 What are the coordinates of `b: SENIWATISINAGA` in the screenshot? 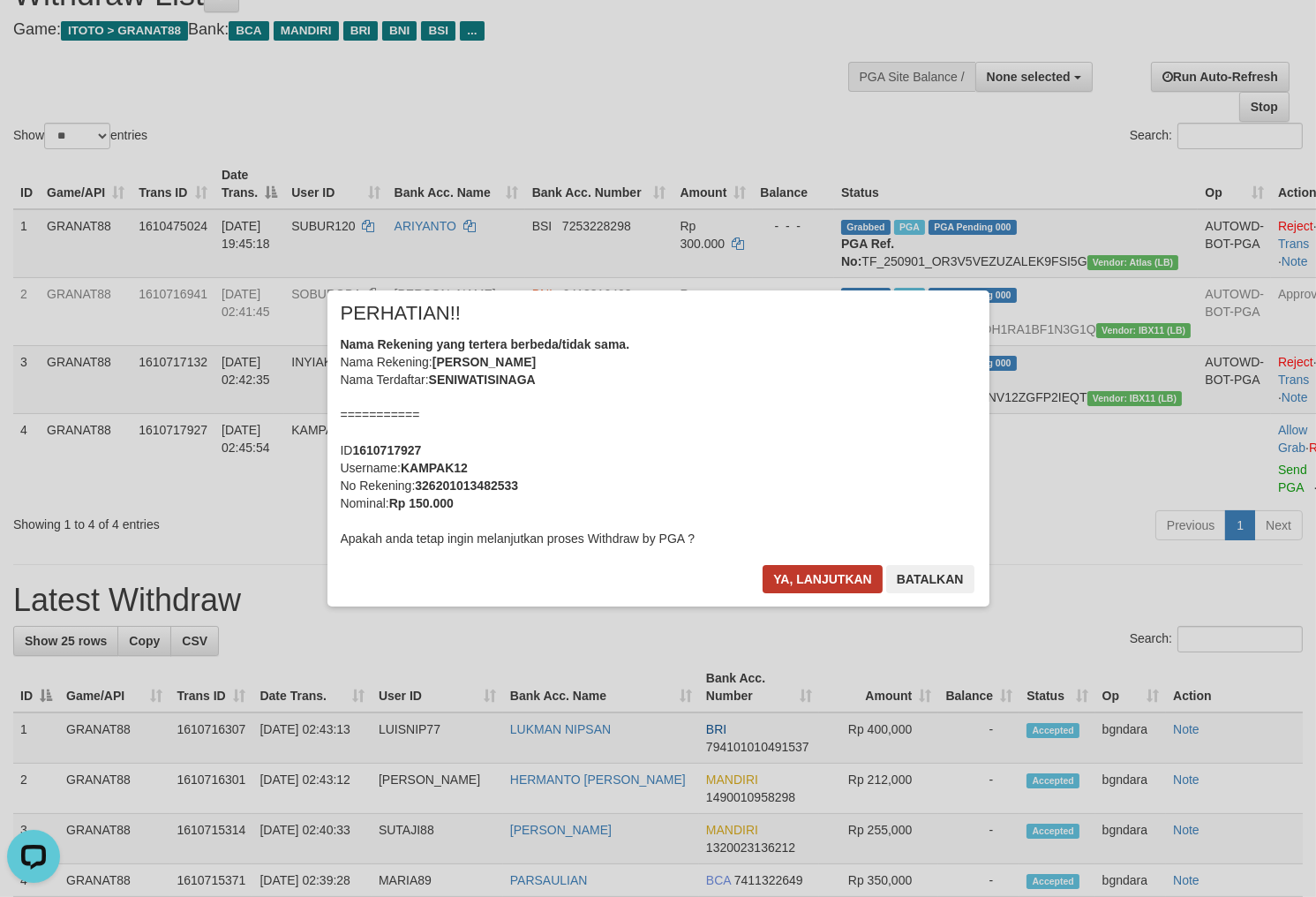 It's located at (482, 380).